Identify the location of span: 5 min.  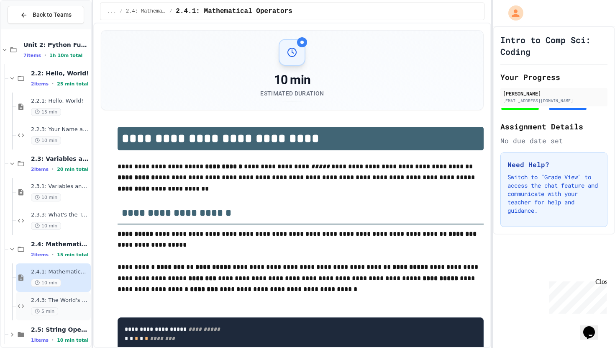
(44, 311).